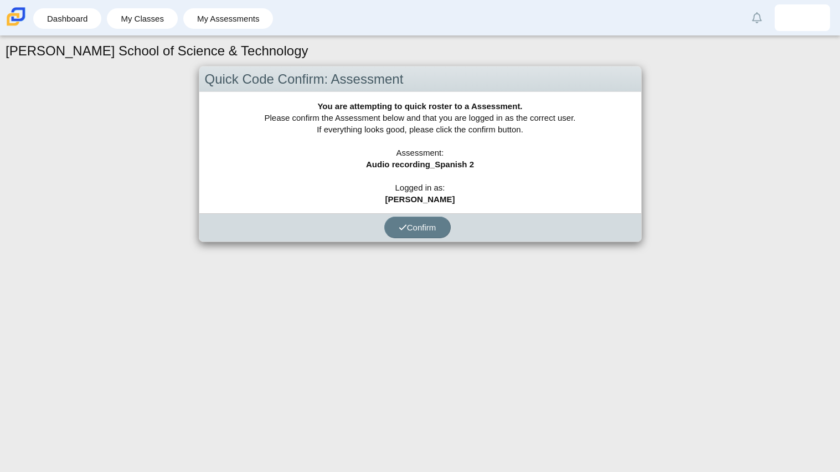 The width and height of the screenshot is (840, 472). I want to click on img: isabella.farias.Mku0Z0, so click(802, 18).